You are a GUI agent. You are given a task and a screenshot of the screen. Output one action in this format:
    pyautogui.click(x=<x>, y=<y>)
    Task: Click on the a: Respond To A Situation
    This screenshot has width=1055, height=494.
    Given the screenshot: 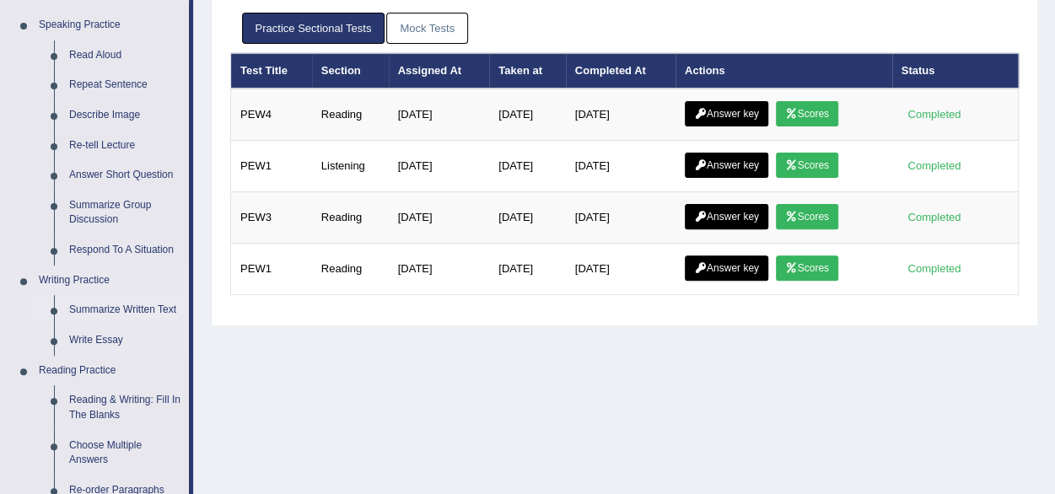 What is the action you would take?
    pyautogui.click(x=125, y=250)
    